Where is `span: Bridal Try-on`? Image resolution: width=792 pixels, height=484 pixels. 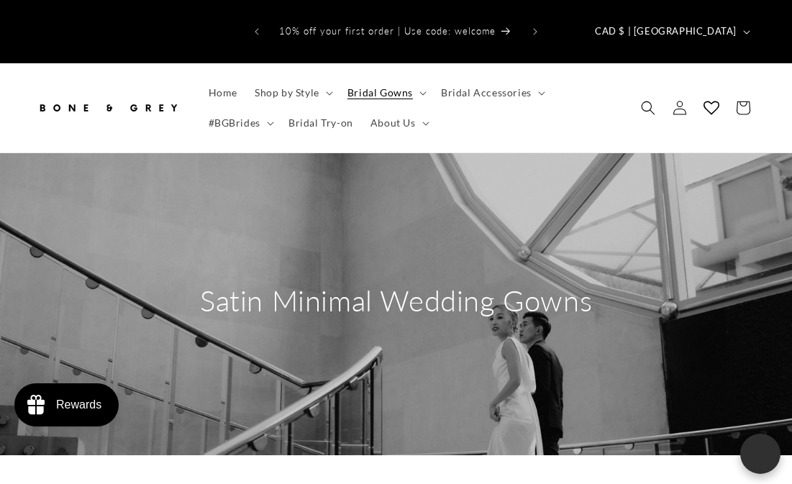
span: Bridal Try-on is located at coordinates (321, 123).